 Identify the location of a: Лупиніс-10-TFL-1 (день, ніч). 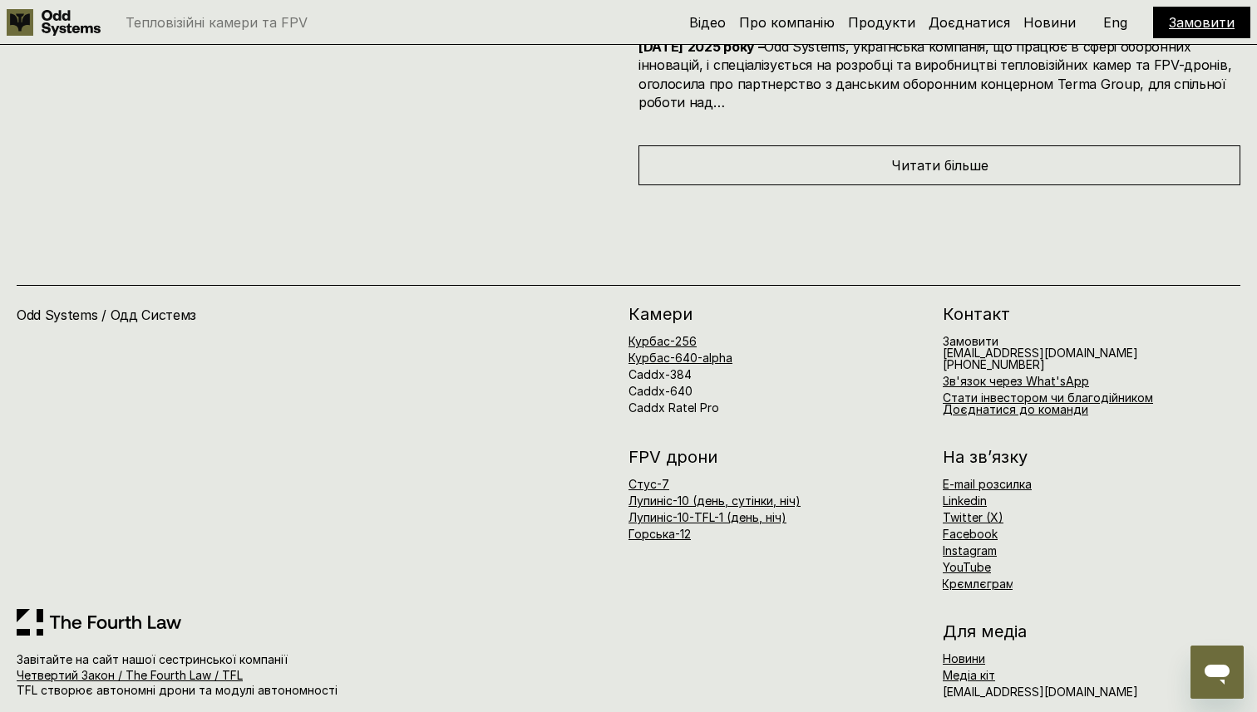
(707, 517).